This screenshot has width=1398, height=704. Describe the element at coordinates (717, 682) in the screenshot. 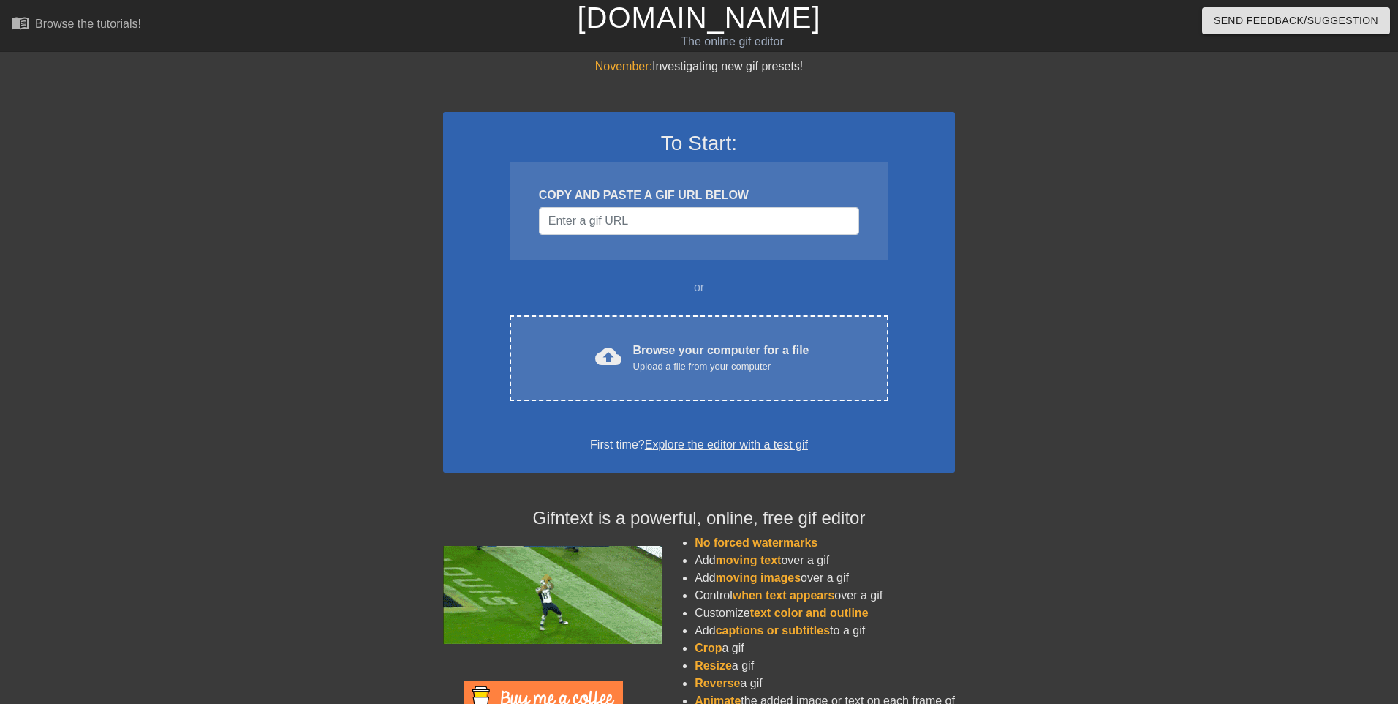

I see `span: Reverse` at that location.